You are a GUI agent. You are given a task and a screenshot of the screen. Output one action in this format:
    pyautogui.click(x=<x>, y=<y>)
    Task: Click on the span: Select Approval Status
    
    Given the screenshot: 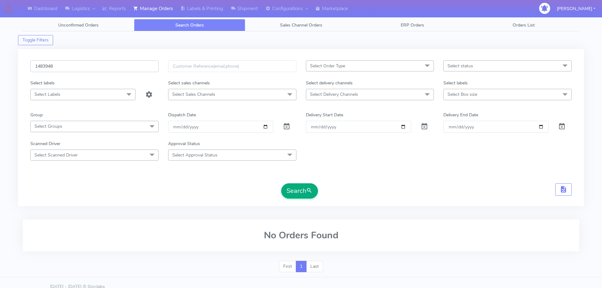 What is the action you would take?
    pyautogui.click(x=195, y=155)
    